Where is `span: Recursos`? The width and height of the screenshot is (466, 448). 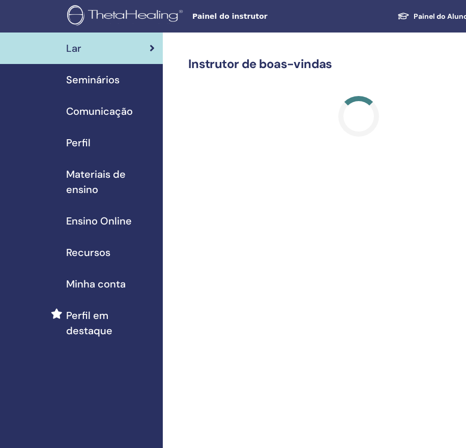 span: Recursos is located at coordinates (88, 253).